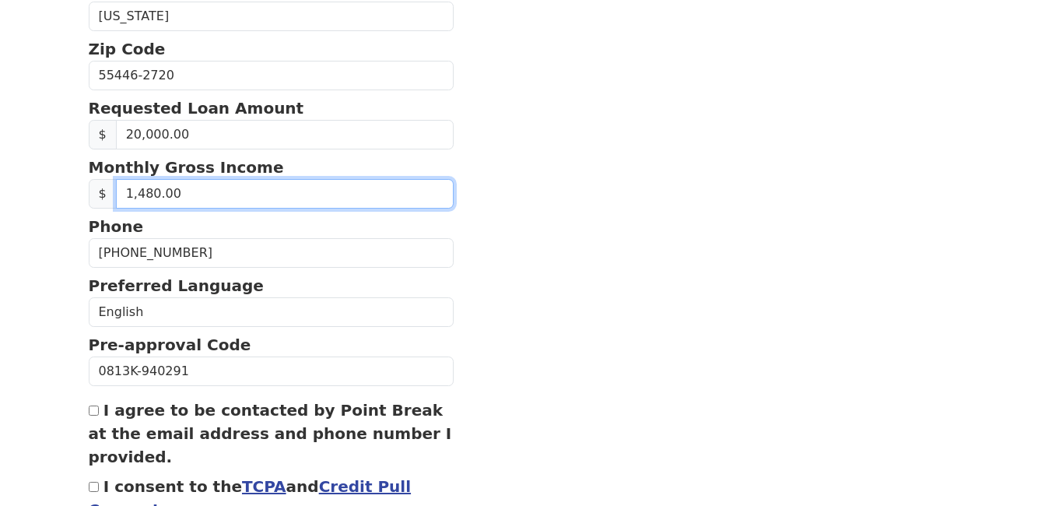 This screenshot has width=1045, height=506. What do you see at coordinates (196, 108) in the screenshot?
I see `strong: Requested Loan Amount` at bounding box center [196, 108].